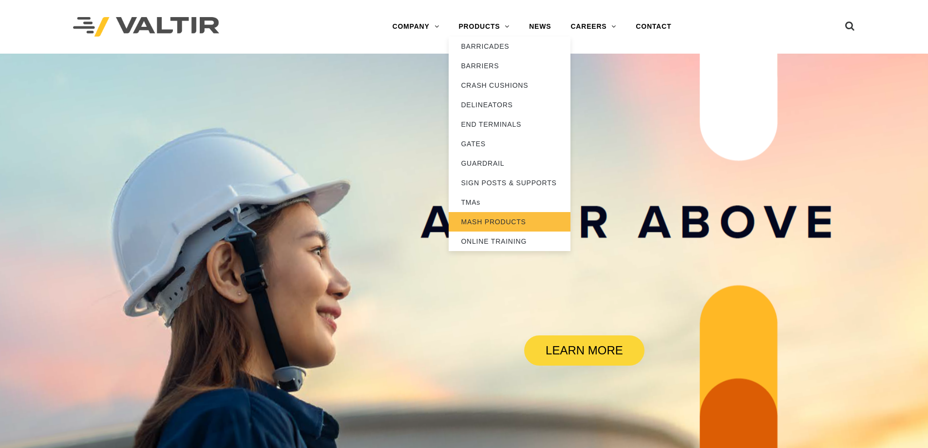  Describe the element at coordinates (510, 85) in the screenshot. I see `a: CRASH CUSHIONS` at that location.